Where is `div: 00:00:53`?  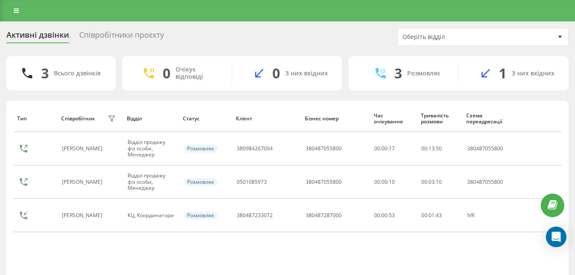 div: 00:00:53 is located at coordinates (393, 215).